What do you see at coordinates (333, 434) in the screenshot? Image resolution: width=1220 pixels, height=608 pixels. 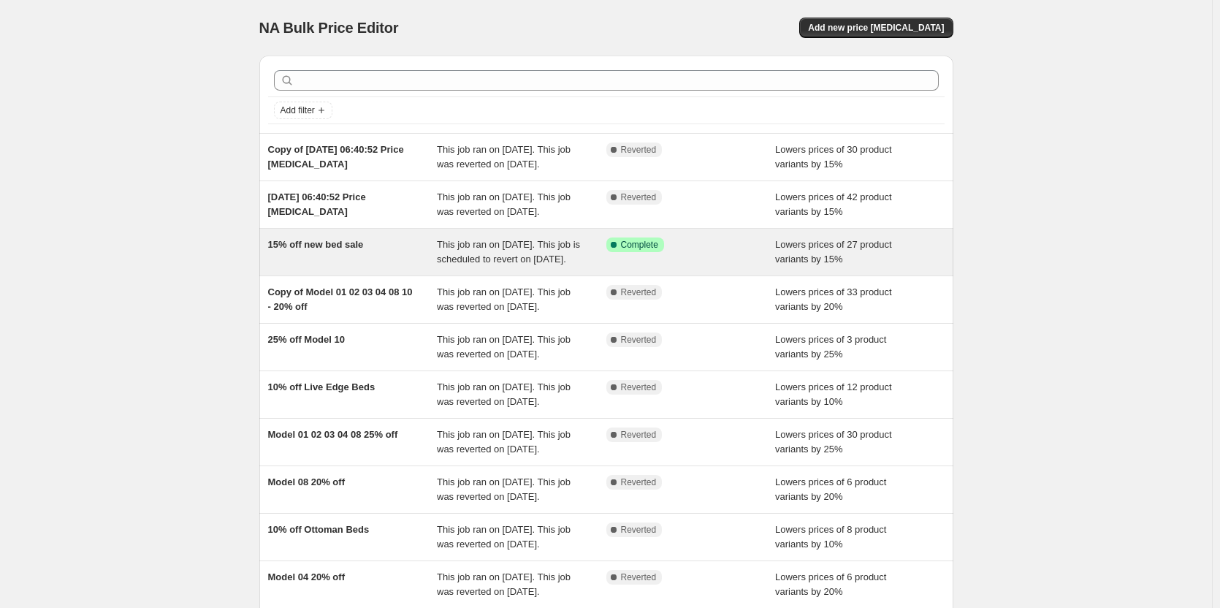 I see `span: Model 01 02 03 04 08 25% off` at bounding box center [333, 434].